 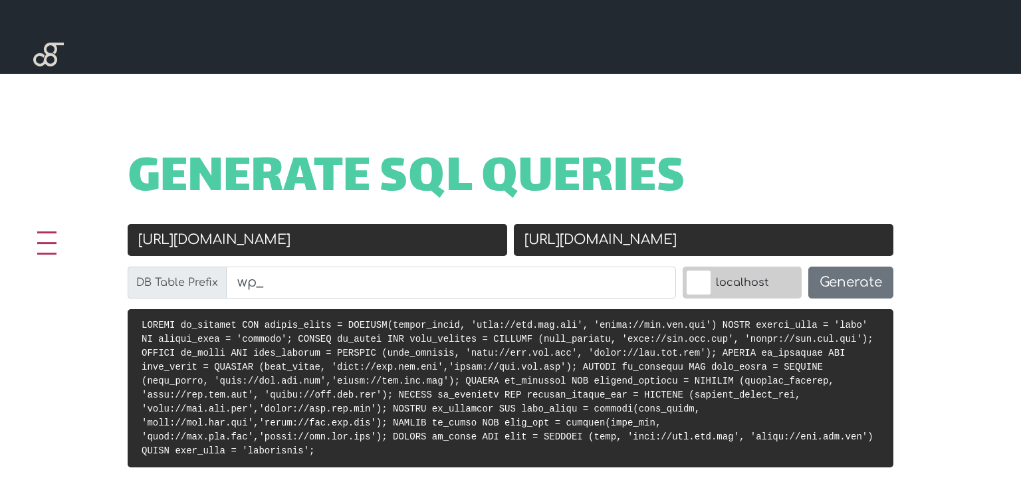 I want to click on label: localhost, so click(x=741, y=282).